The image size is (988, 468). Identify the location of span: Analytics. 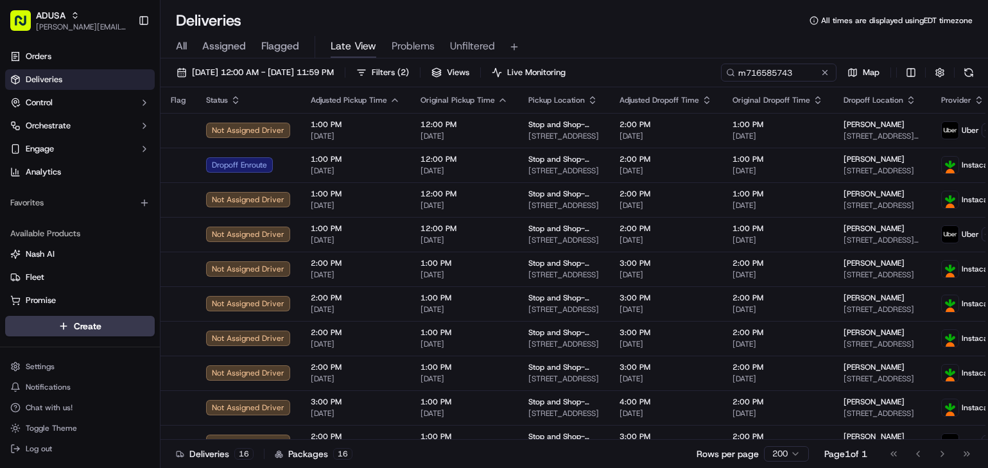
(43, 172).